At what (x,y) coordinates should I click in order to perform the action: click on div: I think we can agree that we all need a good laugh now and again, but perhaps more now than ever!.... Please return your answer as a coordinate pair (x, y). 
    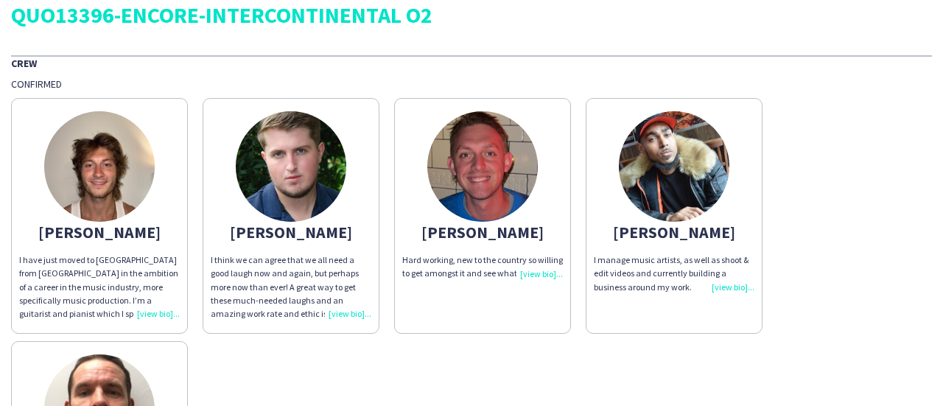
    Looking at the image, I should click on (291, 286).